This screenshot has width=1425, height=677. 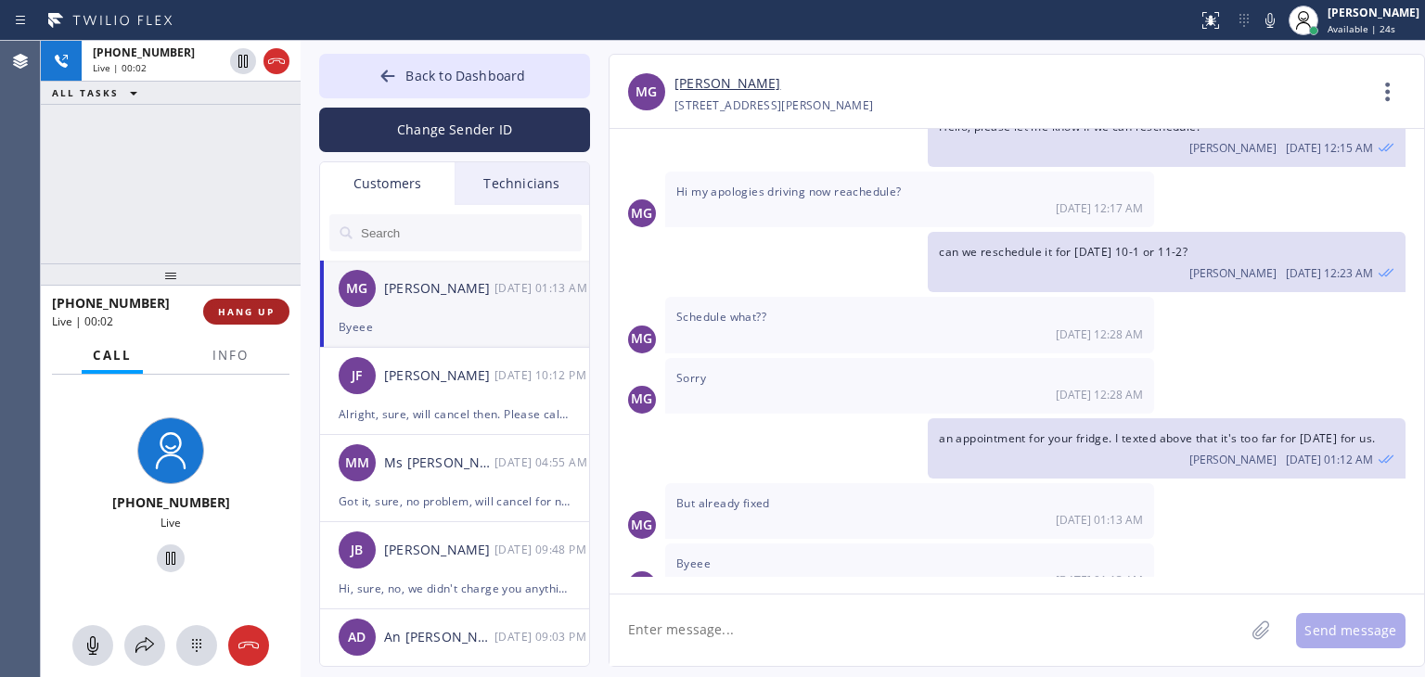 What do you see at coordinates (543, 462) in the screenshot?
I see `div: 10/09/2025 9:55 AM` at bounding box center [543, 462].